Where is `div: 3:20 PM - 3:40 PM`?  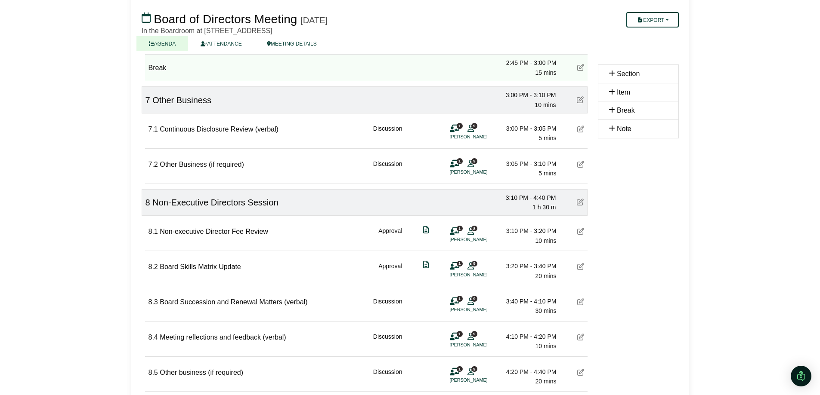 div: 3:20 PM - 3:40 PM is located at coordinates (526, 266).